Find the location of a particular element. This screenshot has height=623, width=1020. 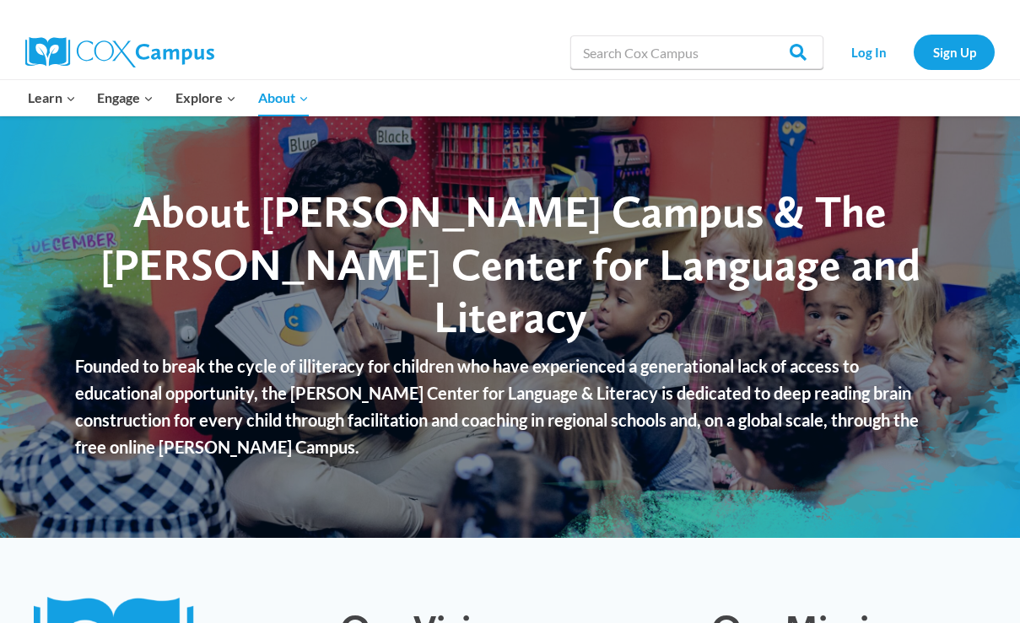

span: Explore is located at coordinates (206, 98).